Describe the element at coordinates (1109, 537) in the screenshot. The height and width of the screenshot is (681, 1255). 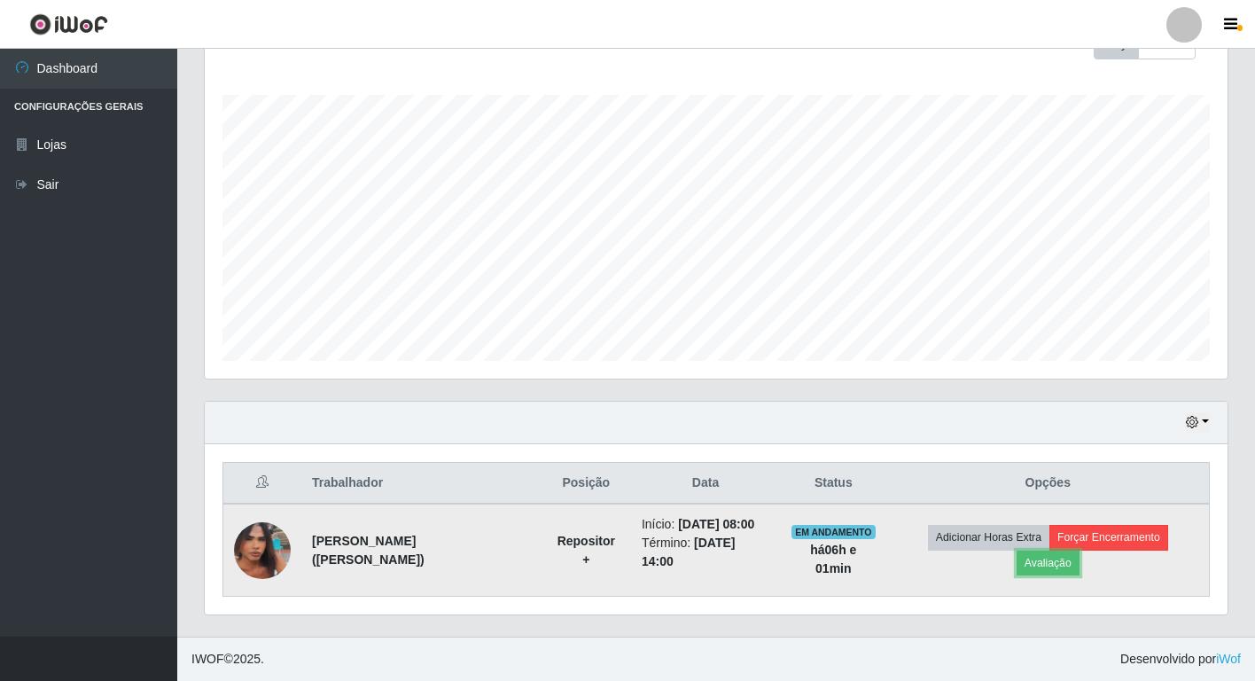
I see `button: Forçar Encerramento` at that location.